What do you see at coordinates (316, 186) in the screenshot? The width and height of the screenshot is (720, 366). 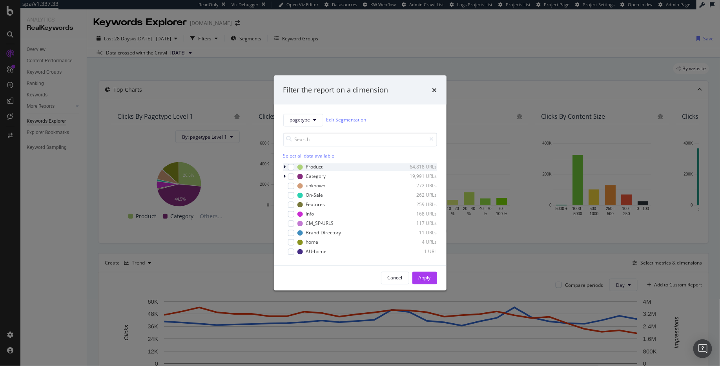 I see `div: unknown` at bounding box center [316, 186].